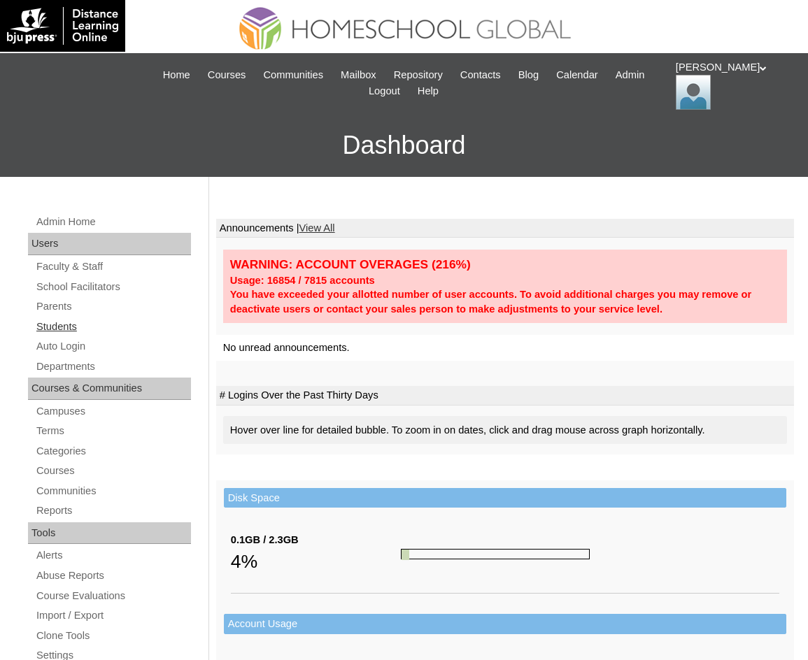 The image size is (808, 660). What do you see at coordinates (62, 26) in the screenshot?
I see `img: logo-white.png` at bounding box center [62, 26].